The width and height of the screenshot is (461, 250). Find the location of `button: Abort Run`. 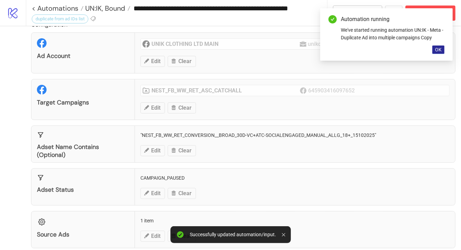

button: Abort Run is located at coordinates (430, 13).